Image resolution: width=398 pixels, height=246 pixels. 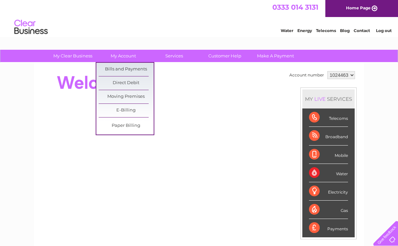 I want to click on a: 0333 014 3131, so click(x=295, y=7).